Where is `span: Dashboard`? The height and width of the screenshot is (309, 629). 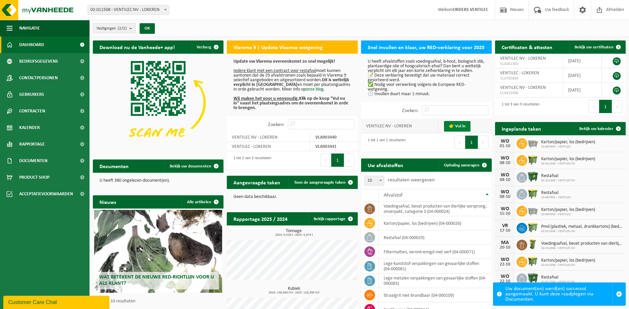 span: Dashboard is located at coordinates (32, 45).